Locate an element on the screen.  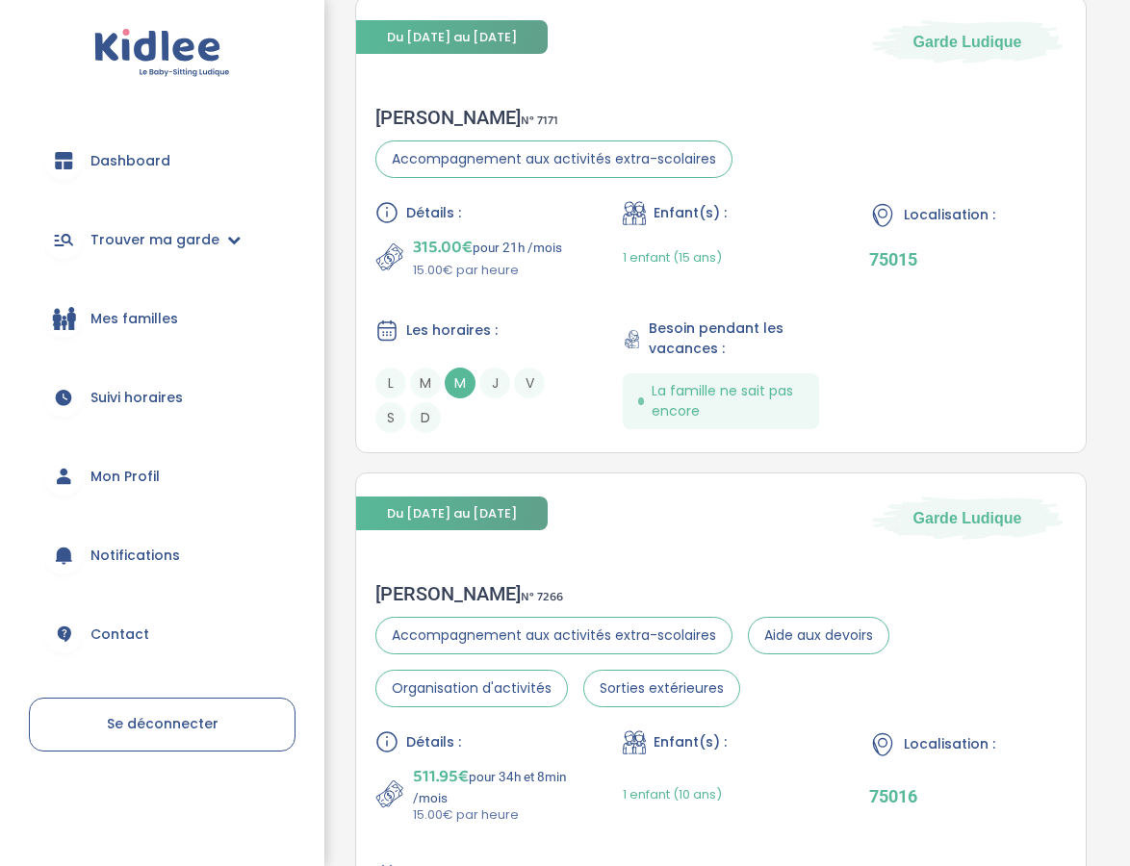
span: Sorties extérieures is located at coordinates (661, 688).